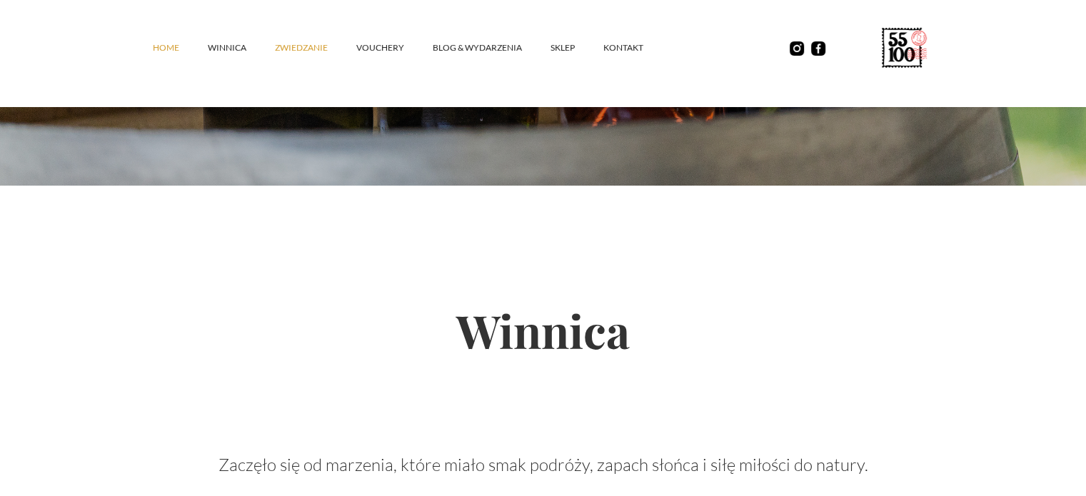 This screenshot has width=1086, height=496. I want to click on a: kontakt, so click(638, 48).